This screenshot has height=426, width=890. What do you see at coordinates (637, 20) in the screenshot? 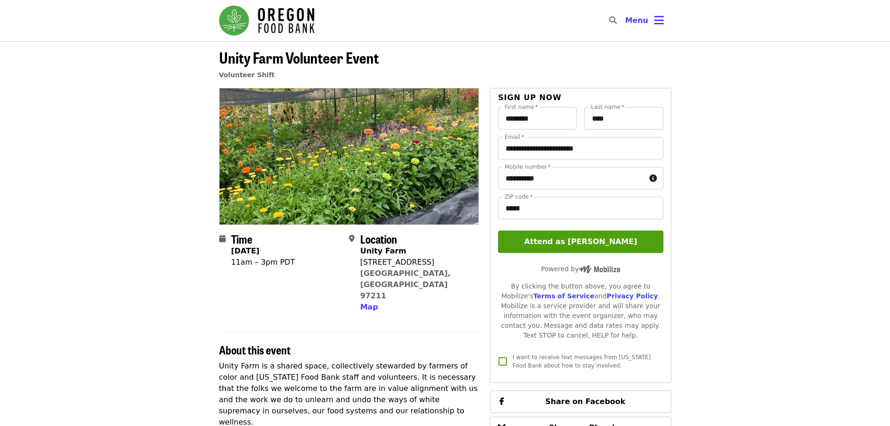
I see `span: Menu` at bounding box center [637, 20].